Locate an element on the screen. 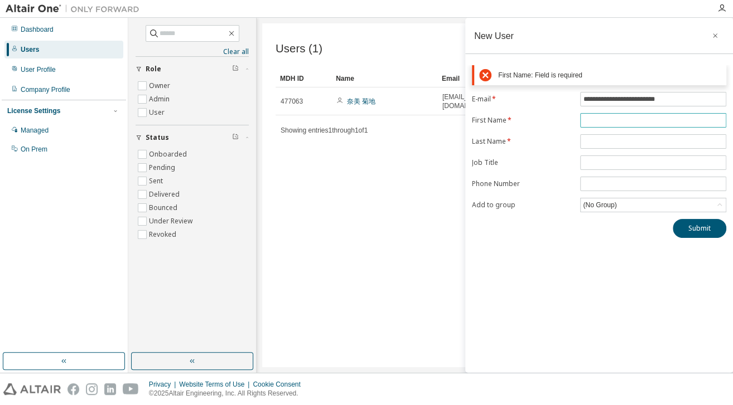  div: License Settings is located at coordinates (33, 111).